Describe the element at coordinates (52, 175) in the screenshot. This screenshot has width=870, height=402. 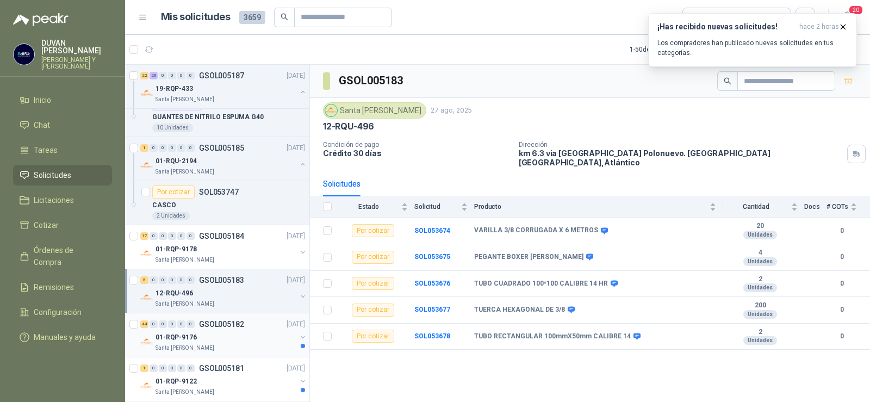
I see `span: Solicitudes` at that location.